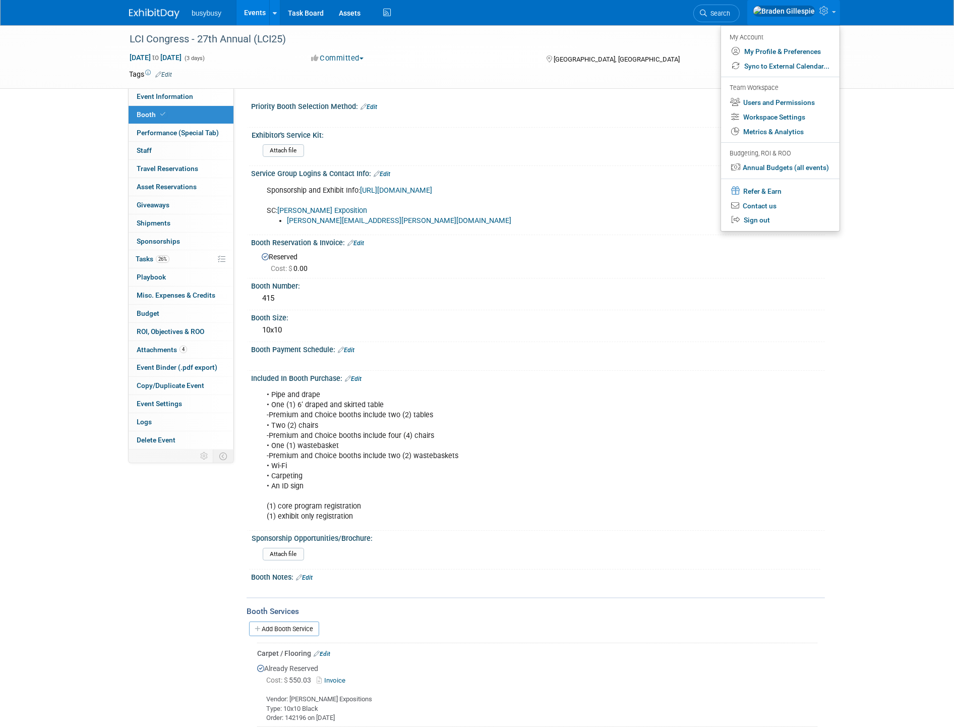 The width and height of the screenshot is (954, 727). What do you see at coordinates (780, 220) in the screenshot?
I see `a: Sign out` at bounding box center [780, 220].